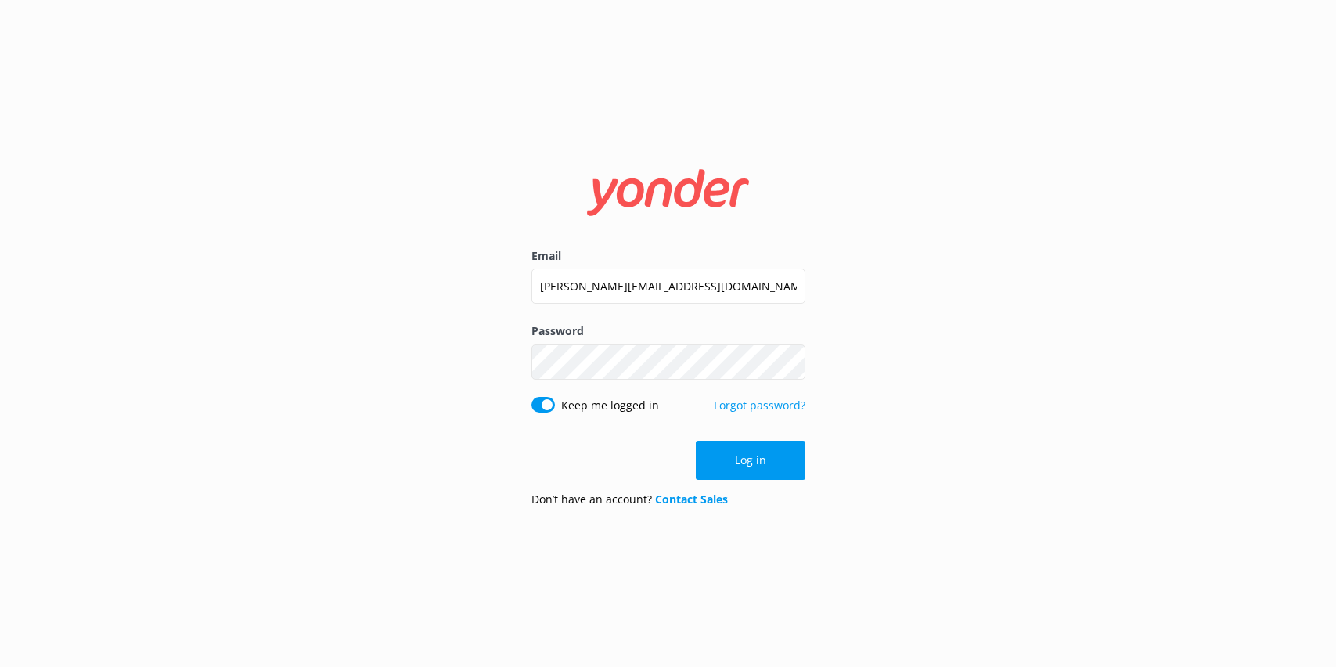  I want to click on label: Keep me logged in, so click(610, 405).